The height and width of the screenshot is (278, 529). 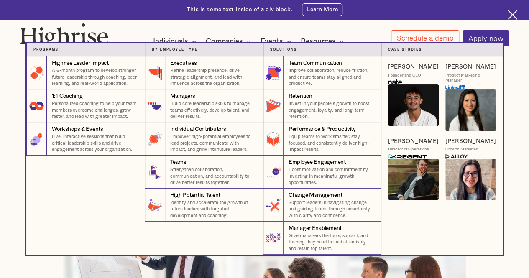 I want to click on strong: Case Studies, so click(x=405, y=50).